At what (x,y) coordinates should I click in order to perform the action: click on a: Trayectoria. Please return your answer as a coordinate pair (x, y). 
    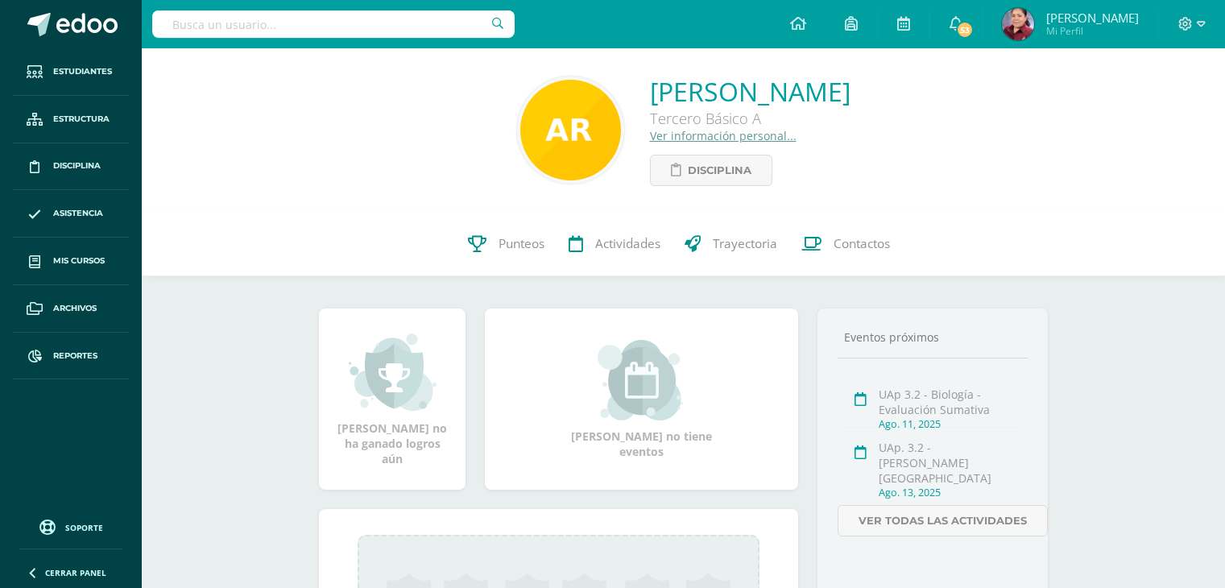
    Looking at the image, I should click on (731, 244).